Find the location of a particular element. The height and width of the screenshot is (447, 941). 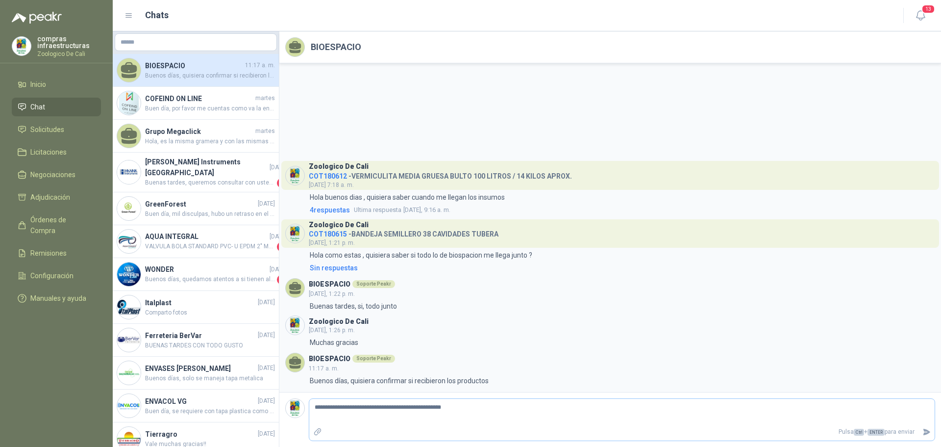

span: Ultima respuesta is located at coordinates (378, 210).